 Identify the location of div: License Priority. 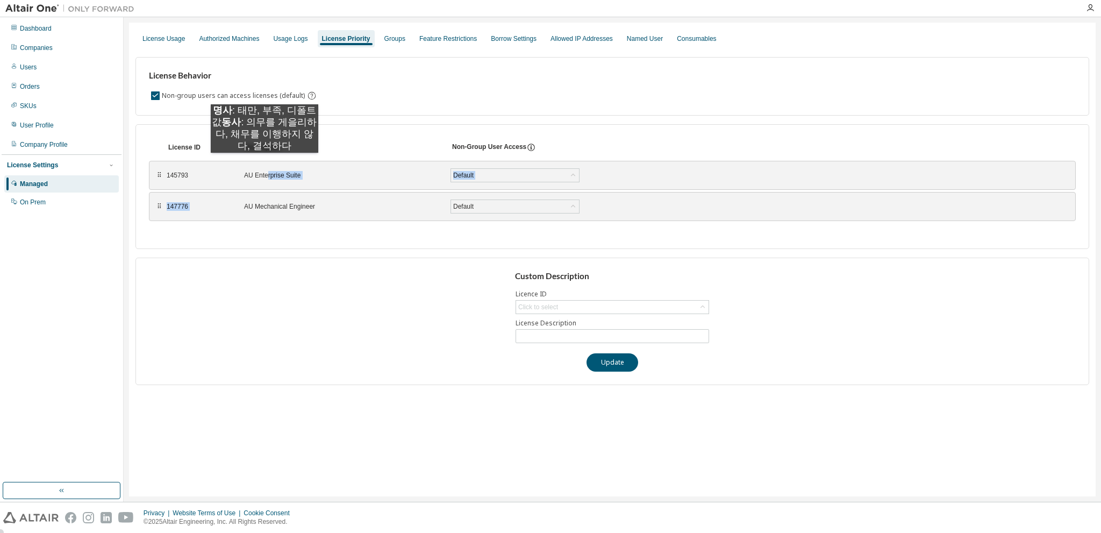
(346, 39).